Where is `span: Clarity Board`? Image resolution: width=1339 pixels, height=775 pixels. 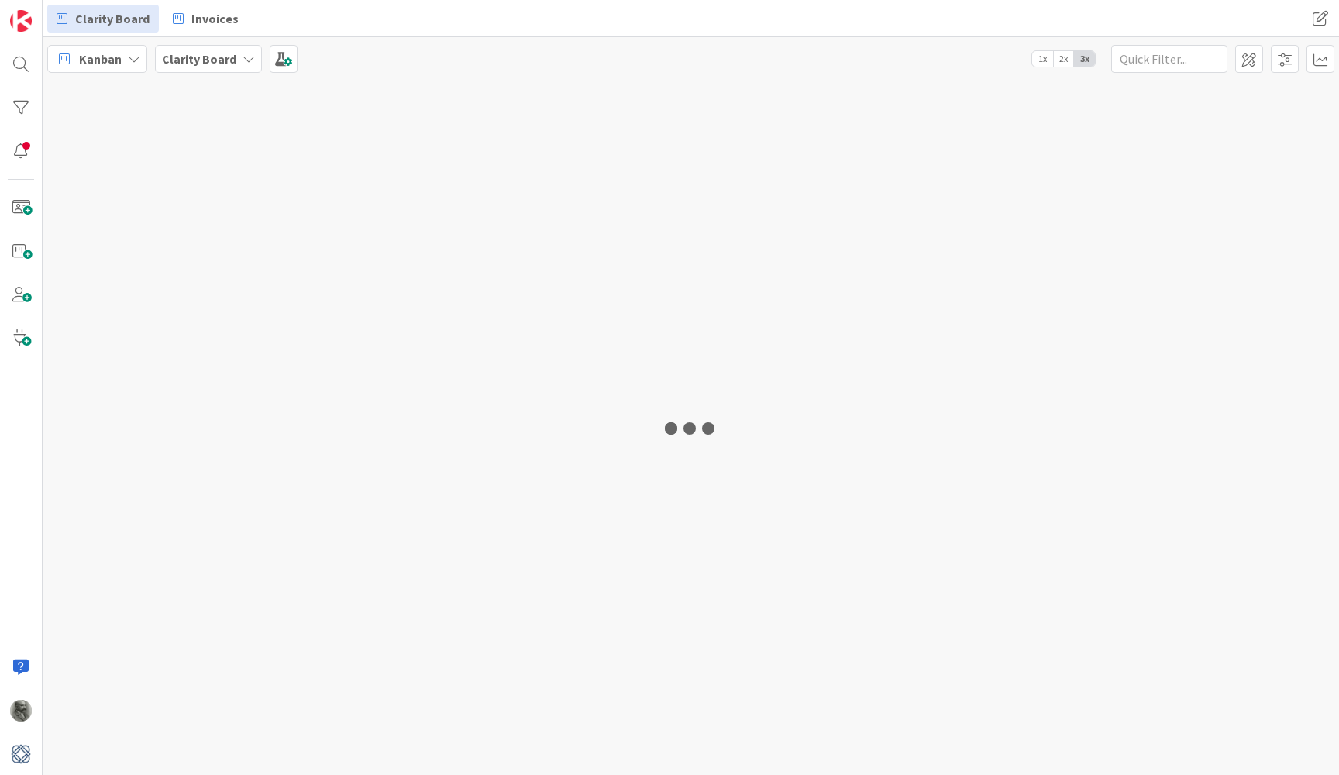 span: Clarity Board is located at coordinates (112, 19).